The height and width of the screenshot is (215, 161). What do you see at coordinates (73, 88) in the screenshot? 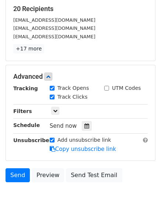
I see `label: Track Opens` at bounding box center [73, 88].